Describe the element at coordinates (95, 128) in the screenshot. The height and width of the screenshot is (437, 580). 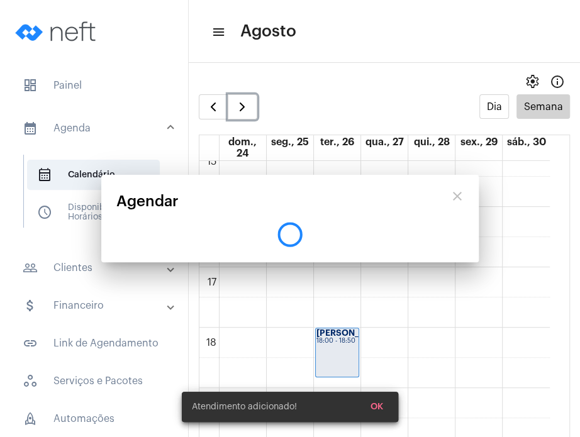
I see `mat-panel-title: Agenda` at that location.